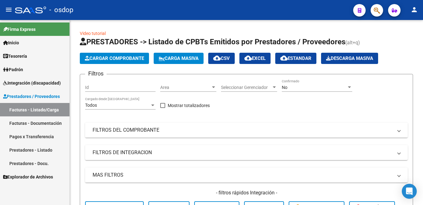  I want to click on h3: Filtros, so click(96, 74).